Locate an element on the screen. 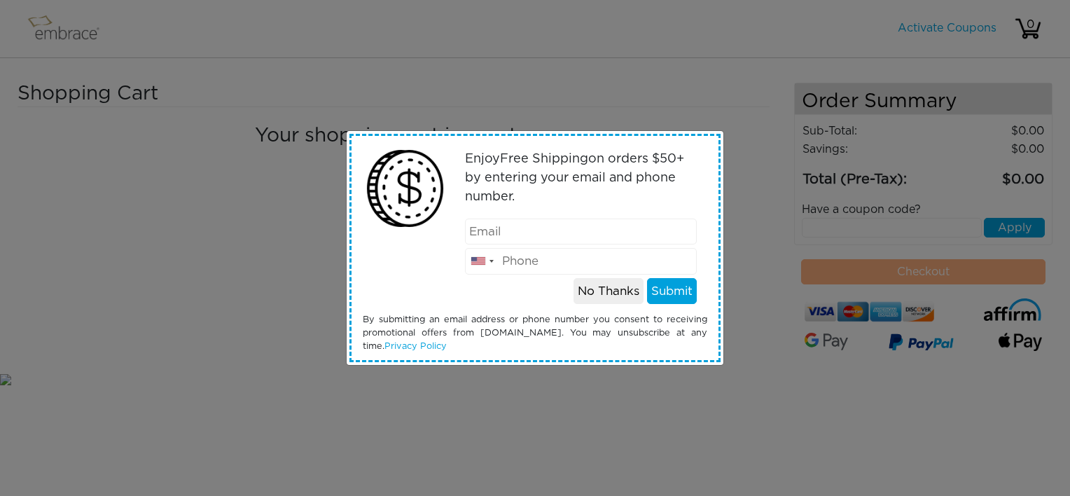  div: United States: +1 is located at coordinates (482, 261).